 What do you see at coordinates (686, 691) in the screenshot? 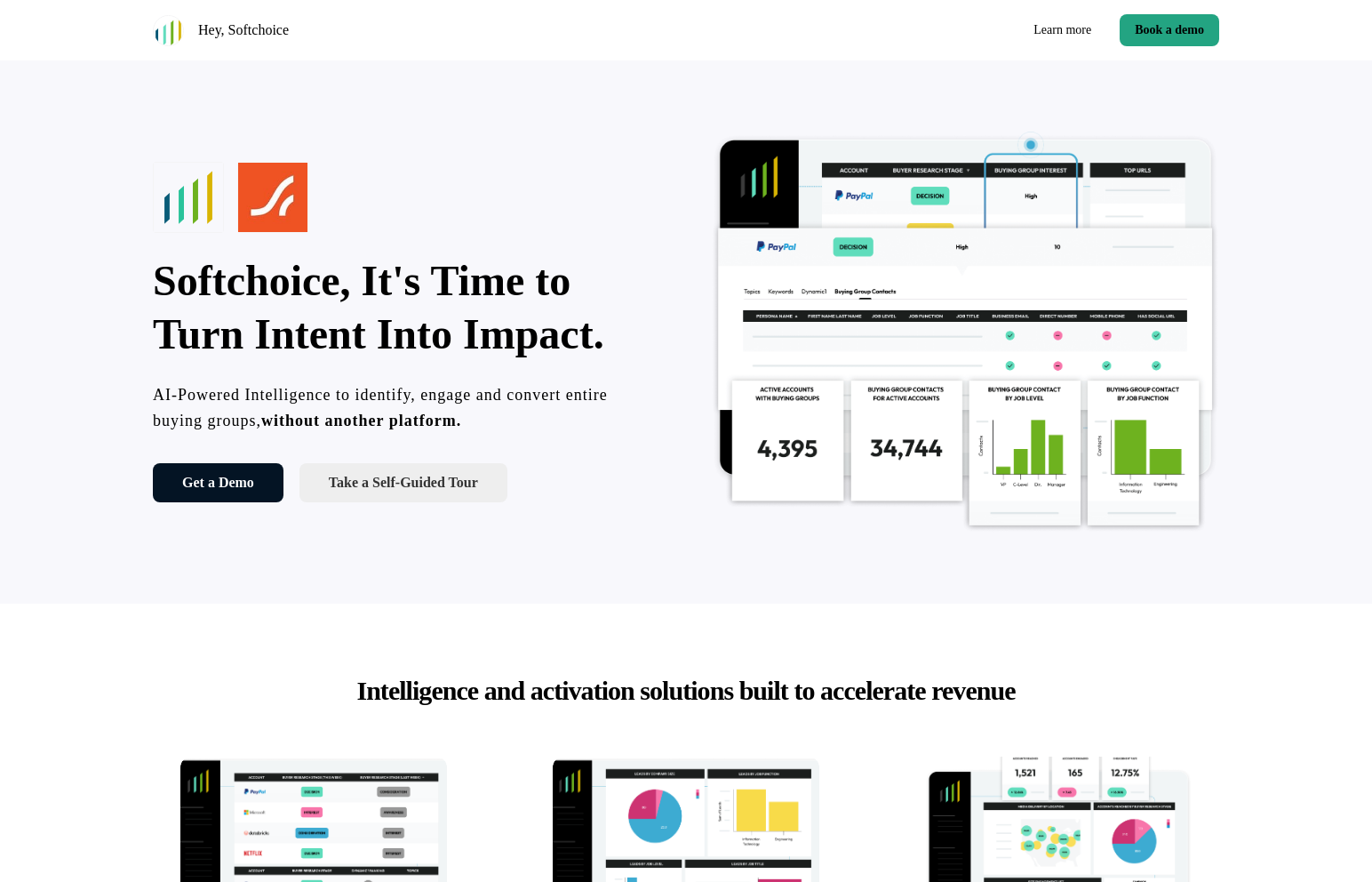
I see `p: Intelligence and activation solutions built to accelerate revenue` at bounding box center [686, 691].